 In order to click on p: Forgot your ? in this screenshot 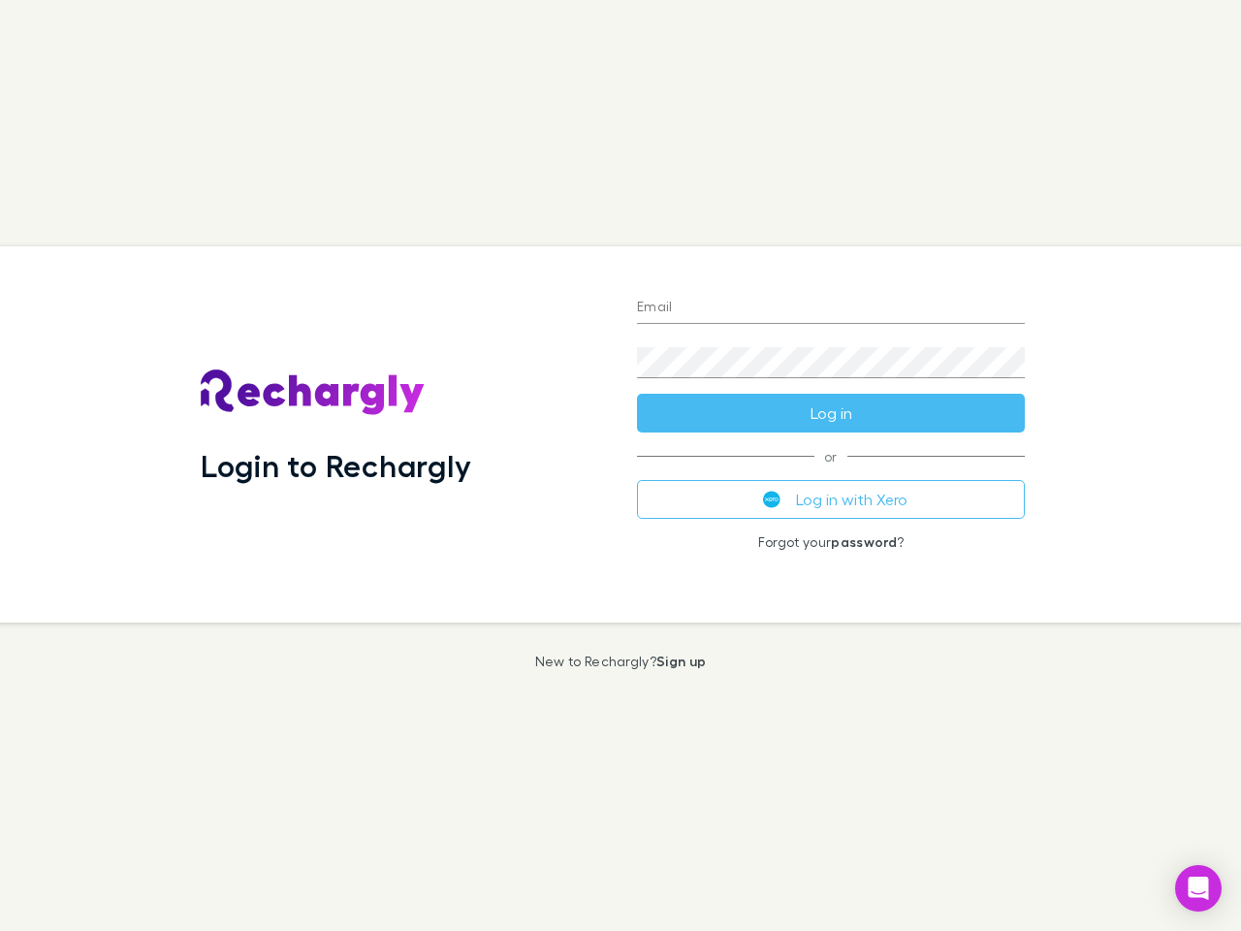, I will do `click(831, 542)`.